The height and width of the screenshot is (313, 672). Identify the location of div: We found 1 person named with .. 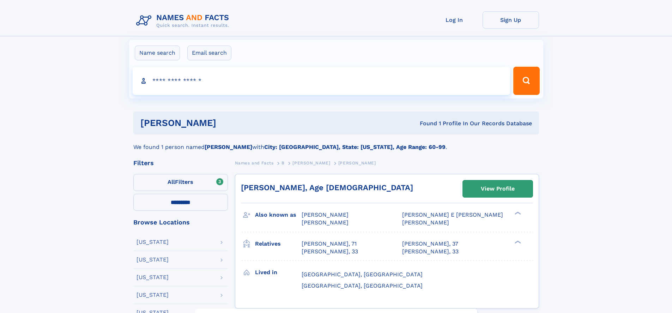
(336, 143).